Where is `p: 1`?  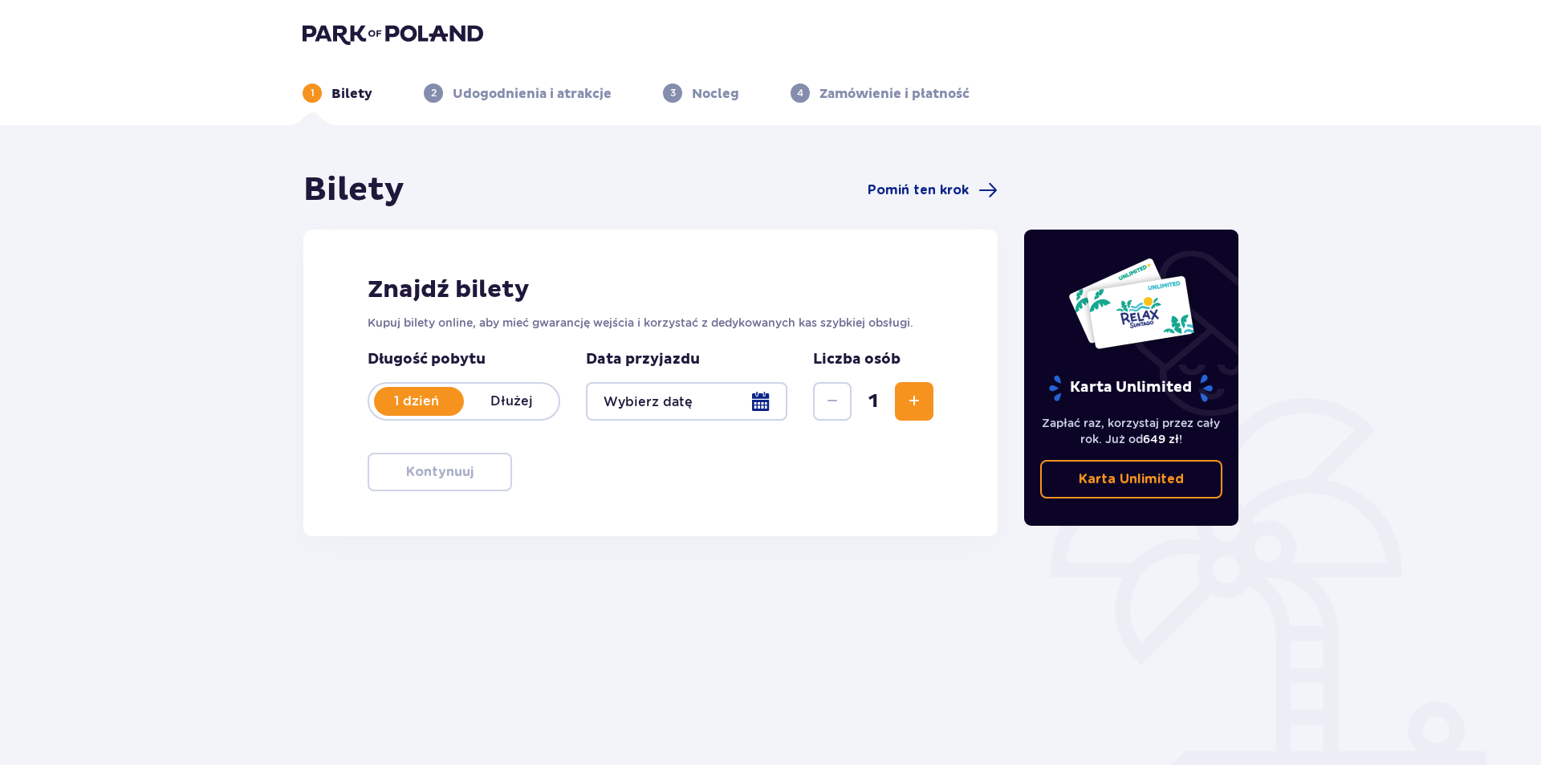
p: 1 is located at coordinates (312, 93).